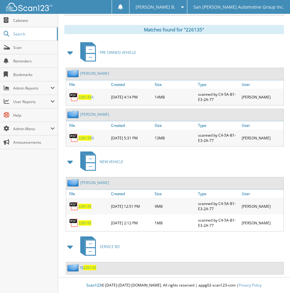 The width and height of the screenshot is (290, 293). Describe the element at coordinates (34, 61) in the screenshot. I see `span: Reminders` at that location.